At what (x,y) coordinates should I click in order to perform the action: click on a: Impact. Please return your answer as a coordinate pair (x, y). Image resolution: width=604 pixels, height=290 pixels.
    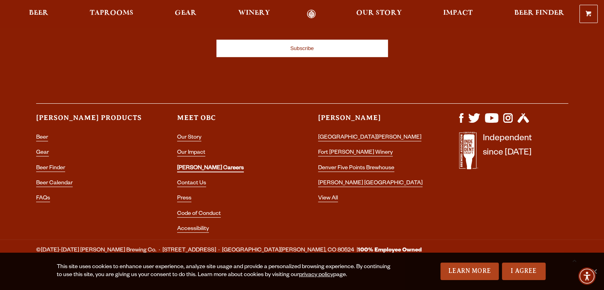
    Looking at the image, I should click on (458, 14).